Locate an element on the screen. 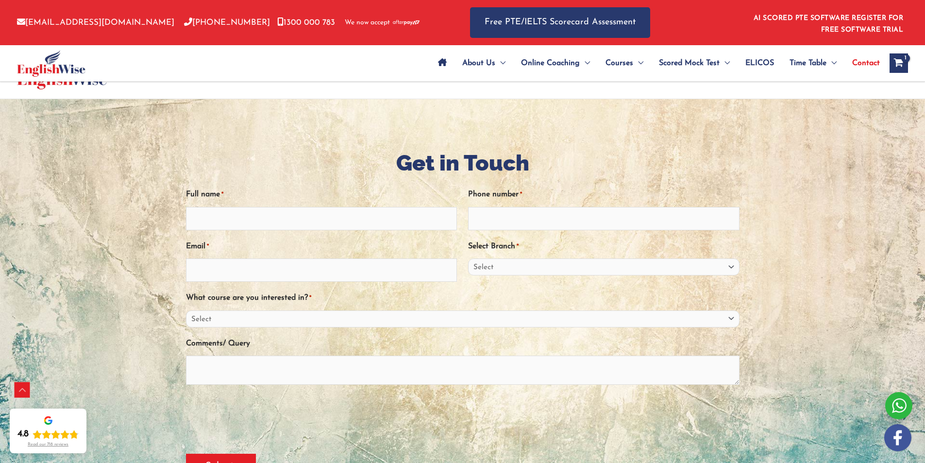 The image size is (925, 463). span: Contact is located at coordinates (865, 63).